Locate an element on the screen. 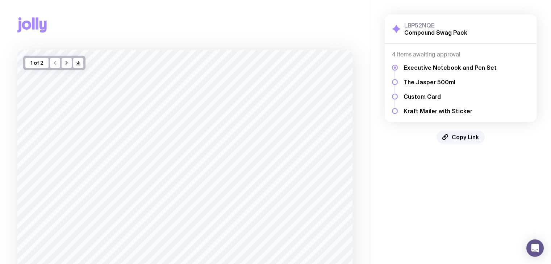 The width and height of the screenshot is (551, 264). h4: 4 items awaiting approval is located at coordinates (460, 55).